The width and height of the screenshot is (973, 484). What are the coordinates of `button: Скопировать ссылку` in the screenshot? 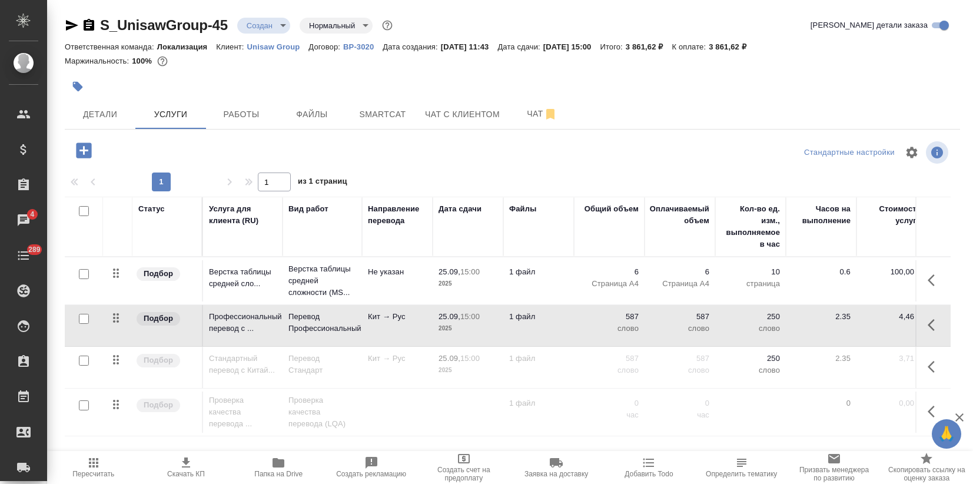 It's located at (89, 25).